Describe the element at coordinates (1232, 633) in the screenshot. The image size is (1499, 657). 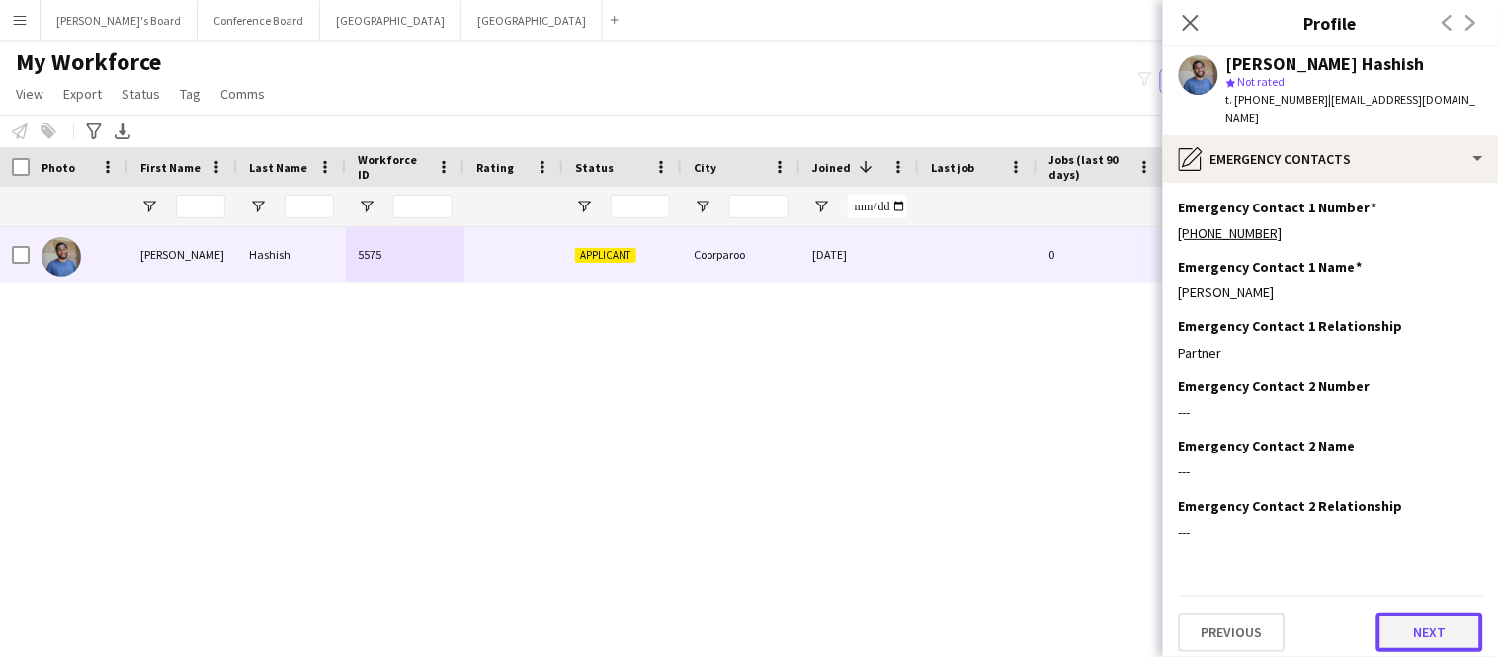
I see `button: Previous` at that location.